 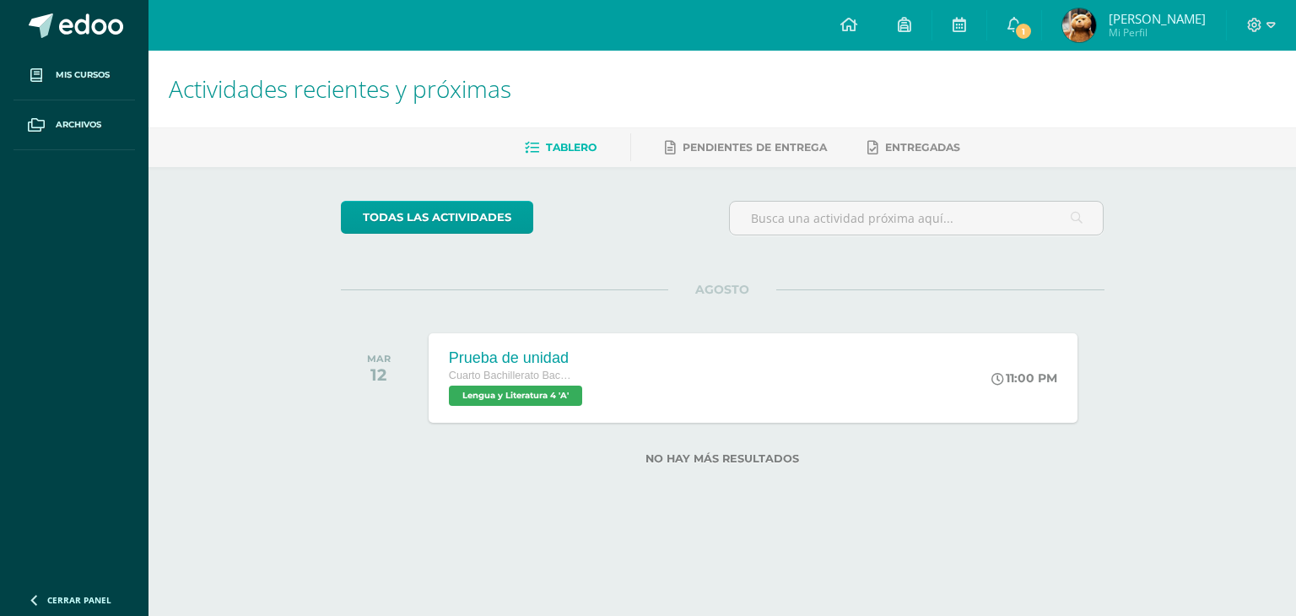 I want to click on span: Lengua y Literatura 4 'A', so click(x=516, y=396).